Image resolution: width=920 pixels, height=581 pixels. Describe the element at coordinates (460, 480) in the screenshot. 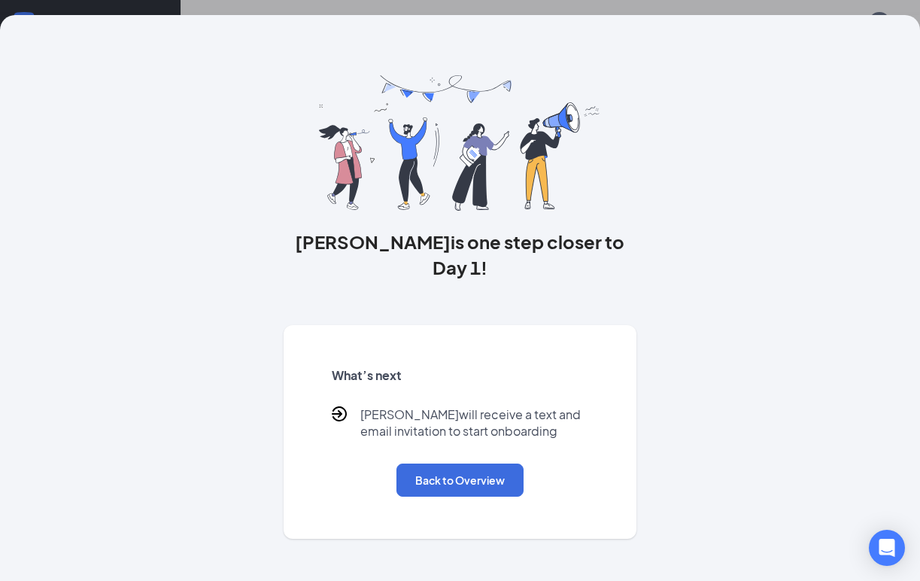

I see `button: Back to Overview` at that location.